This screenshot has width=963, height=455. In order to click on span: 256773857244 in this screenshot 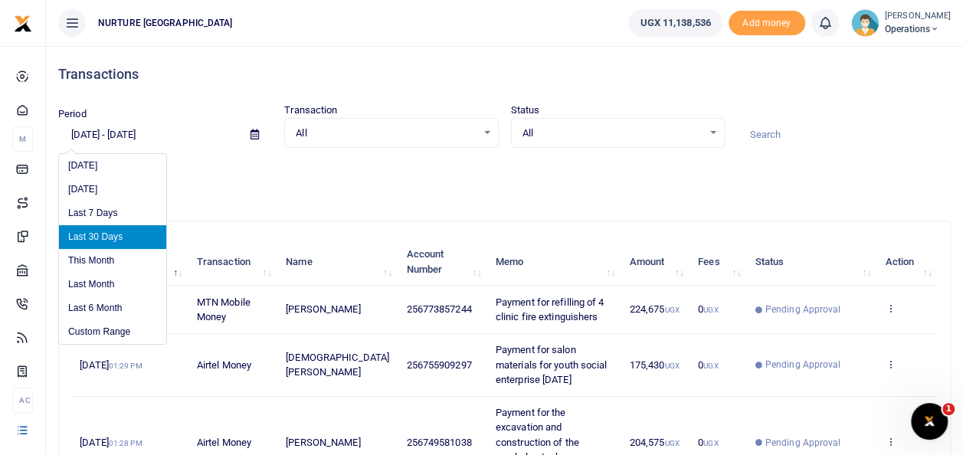, I will do `click(438, 309)`.